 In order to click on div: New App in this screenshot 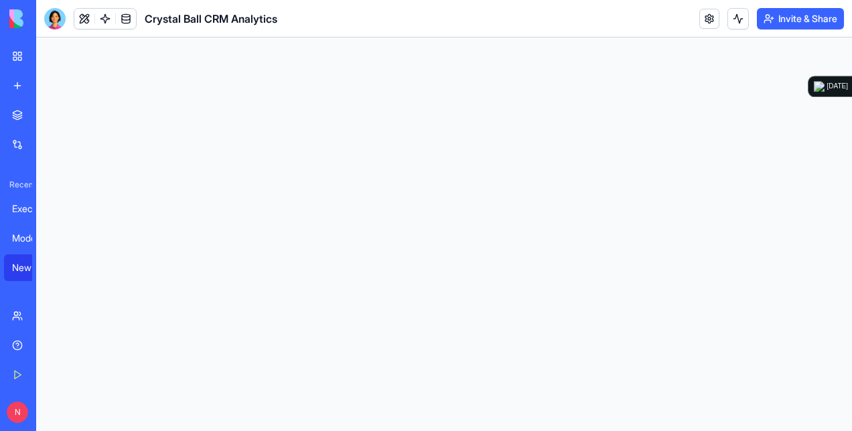, I will do `click(31, 268)`.